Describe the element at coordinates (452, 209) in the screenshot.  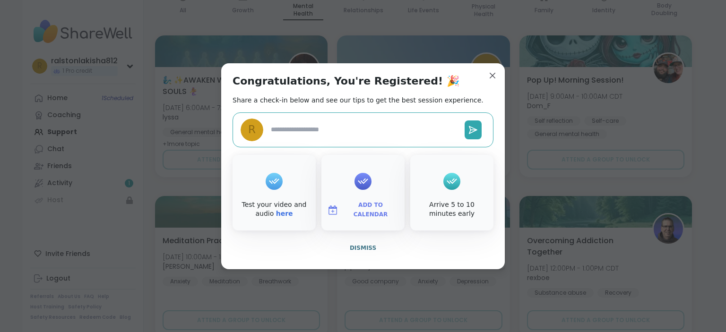
I see `div: Arrive 5 to 10 minutes early` at that location.